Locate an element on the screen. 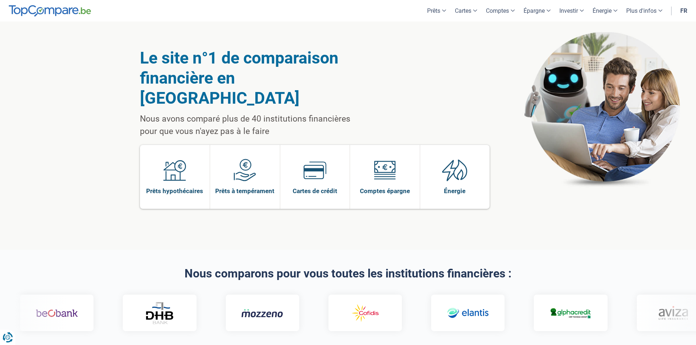 The image size is (696, 345). img: TopCompare is located at coordinates (50, 11).